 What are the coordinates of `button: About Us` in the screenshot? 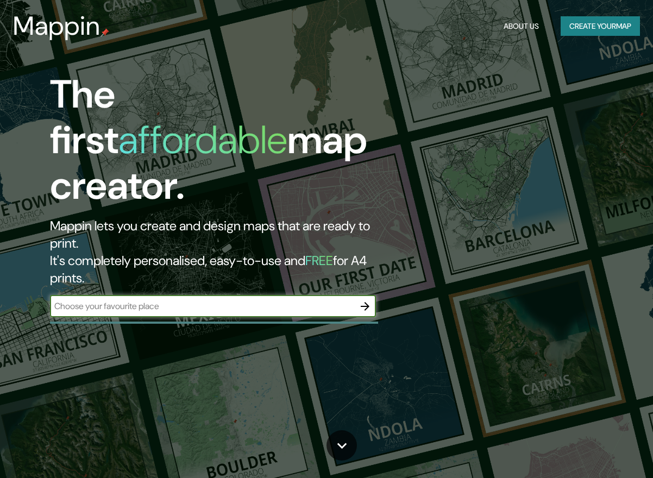 It's located at (521, 26).